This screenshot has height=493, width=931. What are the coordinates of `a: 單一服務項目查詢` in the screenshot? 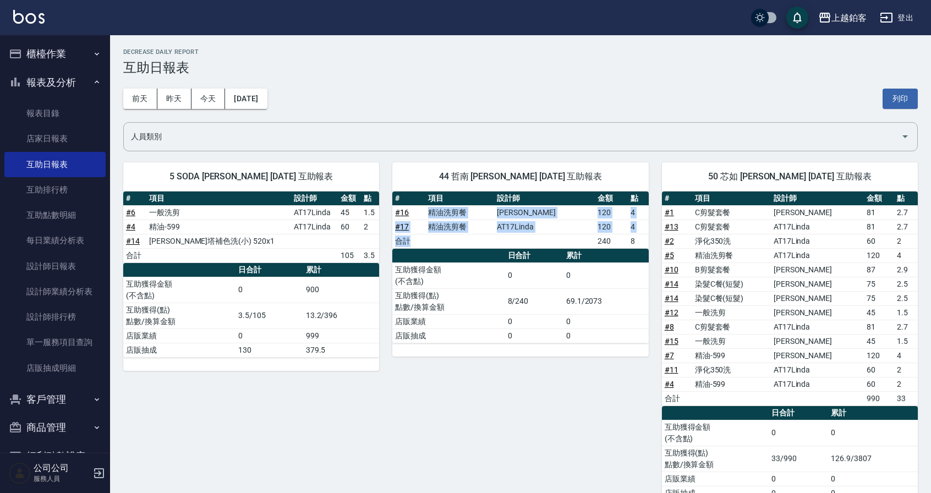 It's located at (55, 342).